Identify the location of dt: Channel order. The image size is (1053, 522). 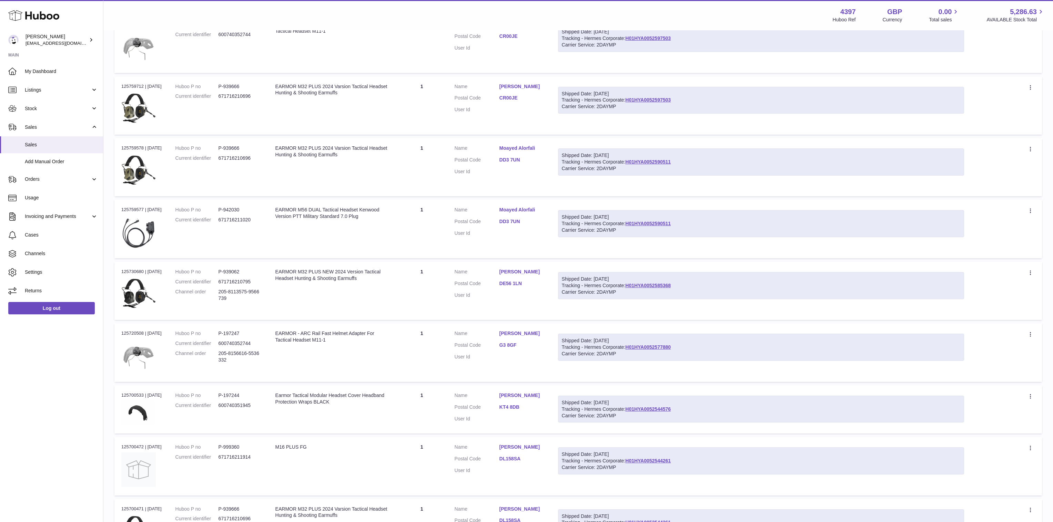
(197, 357).